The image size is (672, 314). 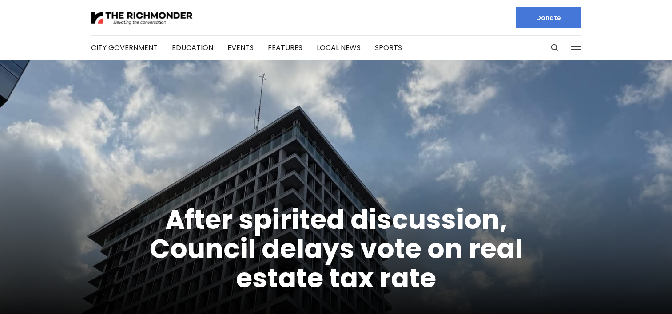 What do you see at coordinates (548, 18) in the screenshot?
I see `a: Donate` at bounding box center [548, 18].